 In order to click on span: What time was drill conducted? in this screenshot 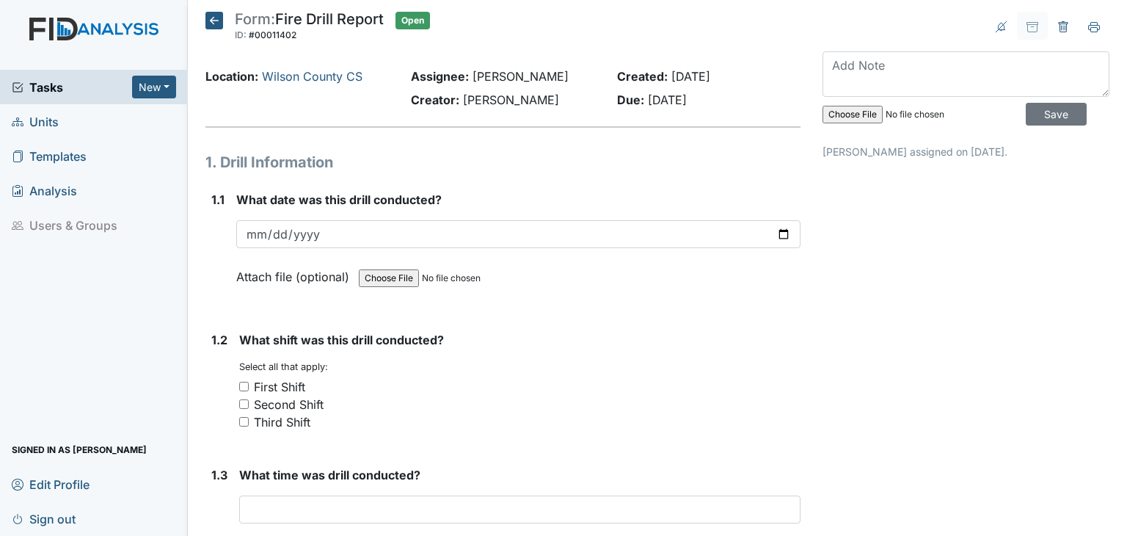, I will do `click(329, 475)`.